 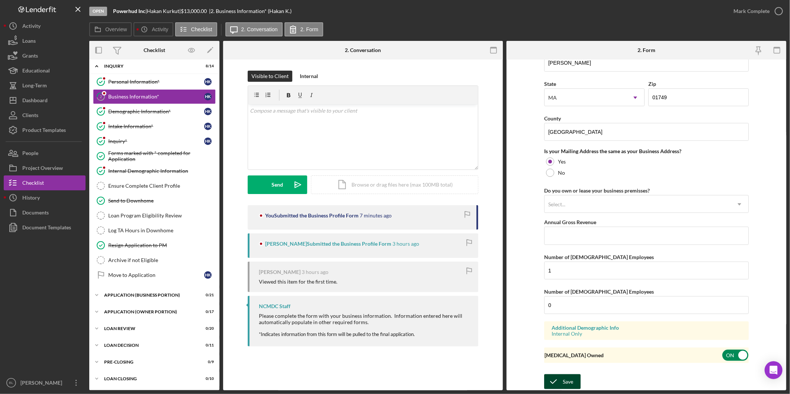 I want to click on a: Checklist, so click(x=45, y=183).